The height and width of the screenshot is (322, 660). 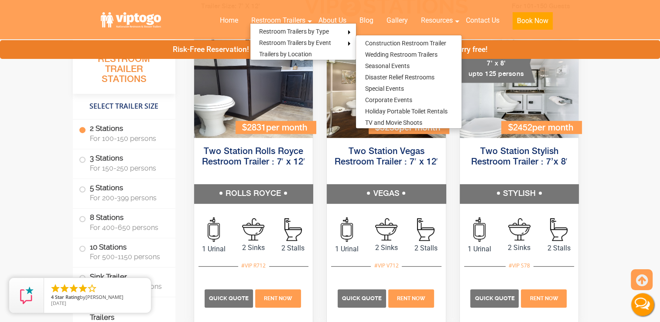 I want to click on h4: Select Trailer Size, so click(x=124, y=106).